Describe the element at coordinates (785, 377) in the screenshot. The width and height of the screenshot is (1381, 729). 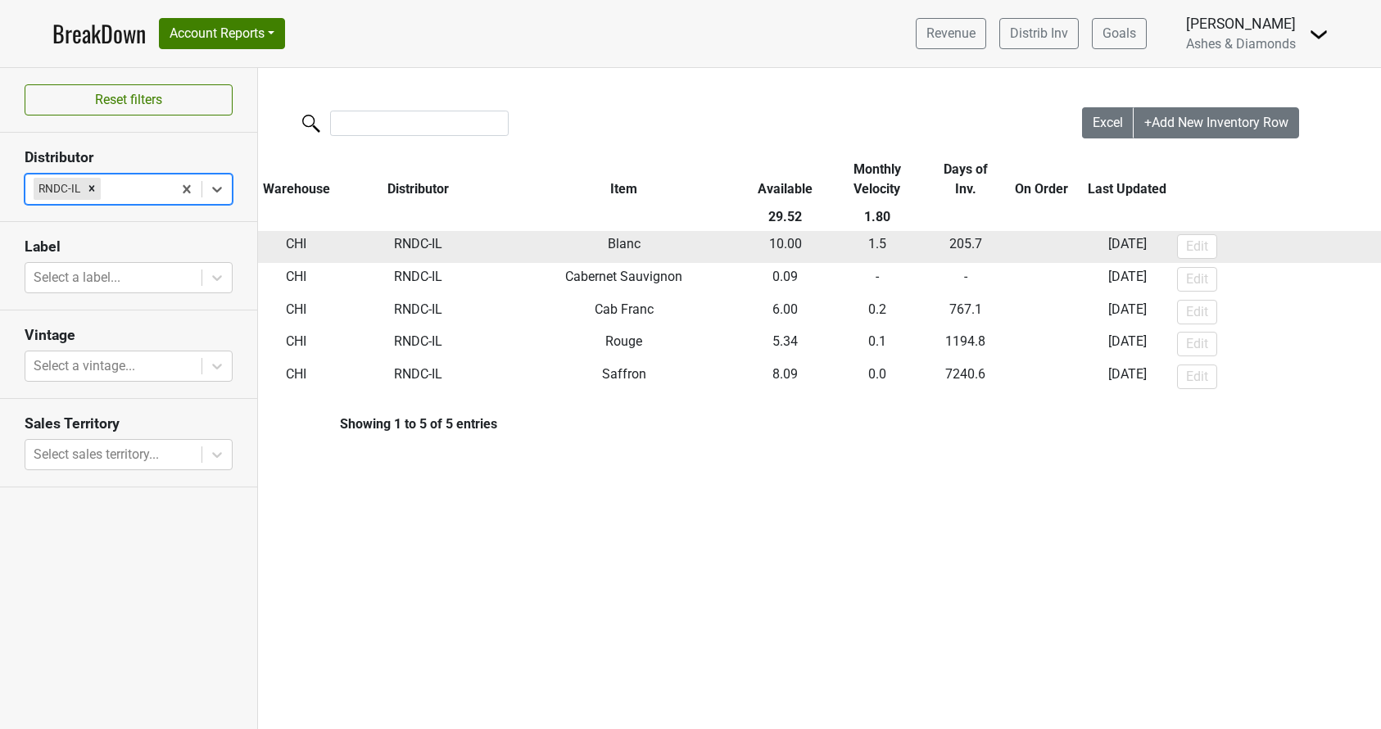
I see `td: 8.09` at that location.